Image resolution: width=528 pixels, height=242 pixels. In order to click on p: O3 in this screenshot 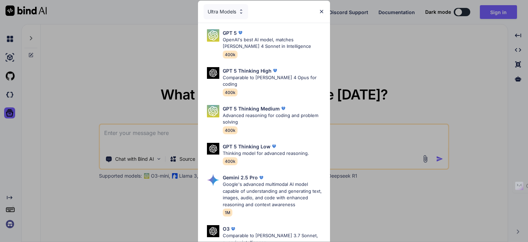, I will do `click(226, 228)`.